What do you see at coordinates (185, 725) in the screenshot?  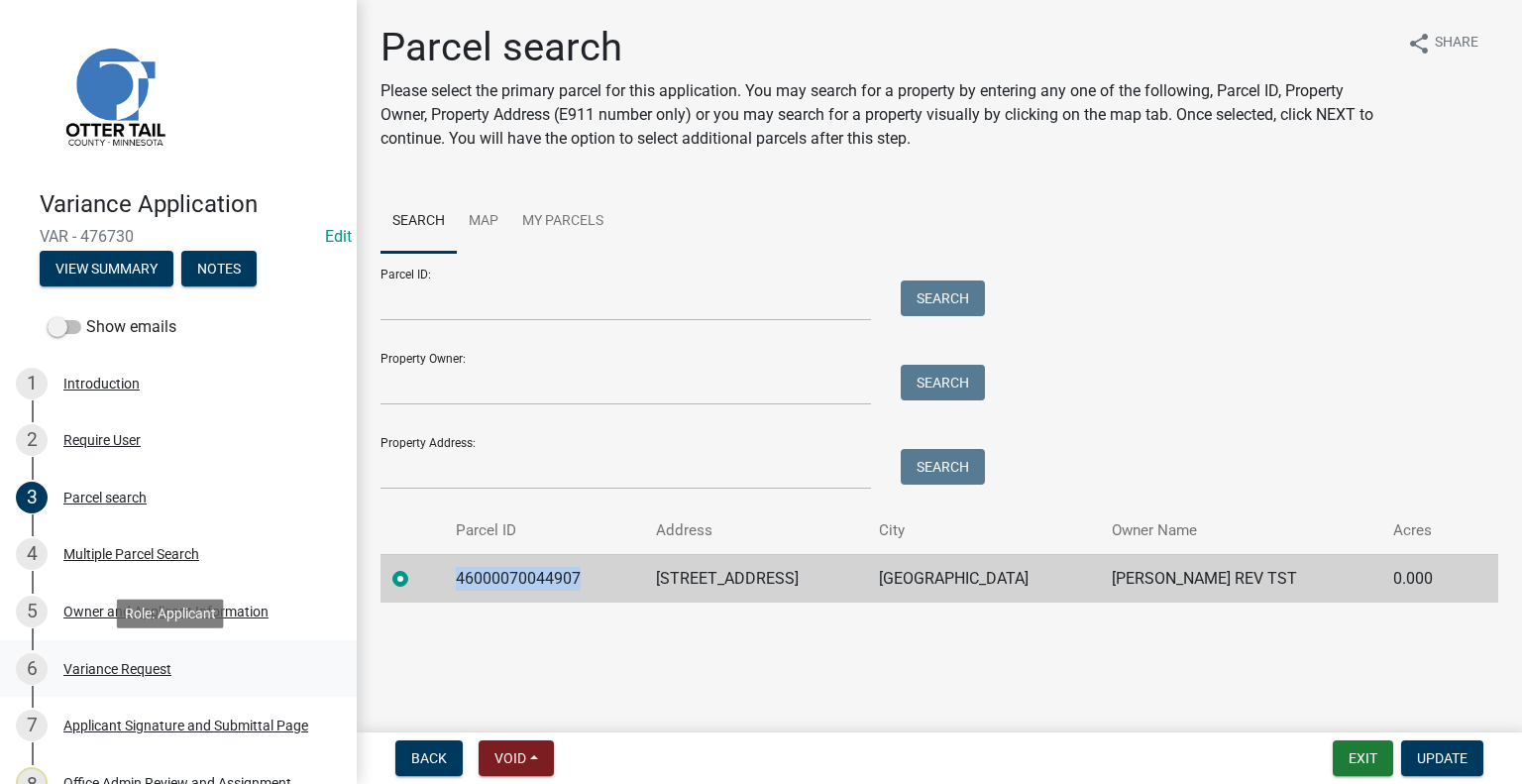 I see `div: Applicant Signature and Submittal Page` at bounding box center [185, 725].